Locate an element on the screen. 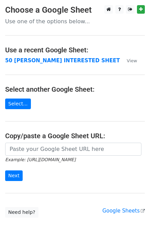 This screenshot has width=150, height=245. h3: Choose a Google Sheet is located at coordinates (75, 10).